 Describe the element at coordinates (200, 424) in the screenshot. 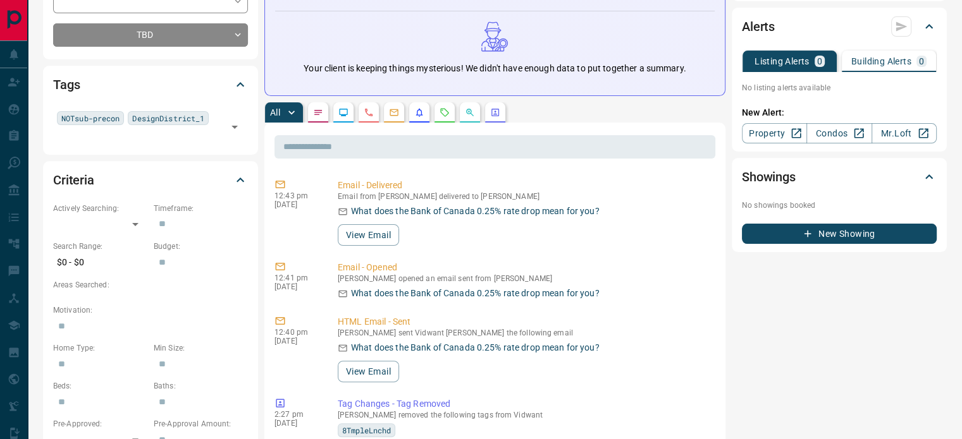

I see `p: Pre-Approval Amount:` at that location.